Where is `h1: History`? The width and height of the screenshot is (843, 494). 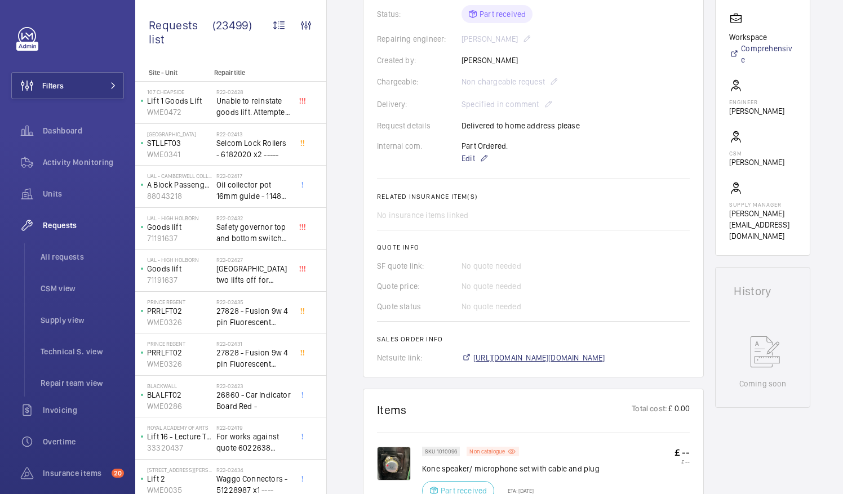 h1: History is located at coordinates (763, 291).